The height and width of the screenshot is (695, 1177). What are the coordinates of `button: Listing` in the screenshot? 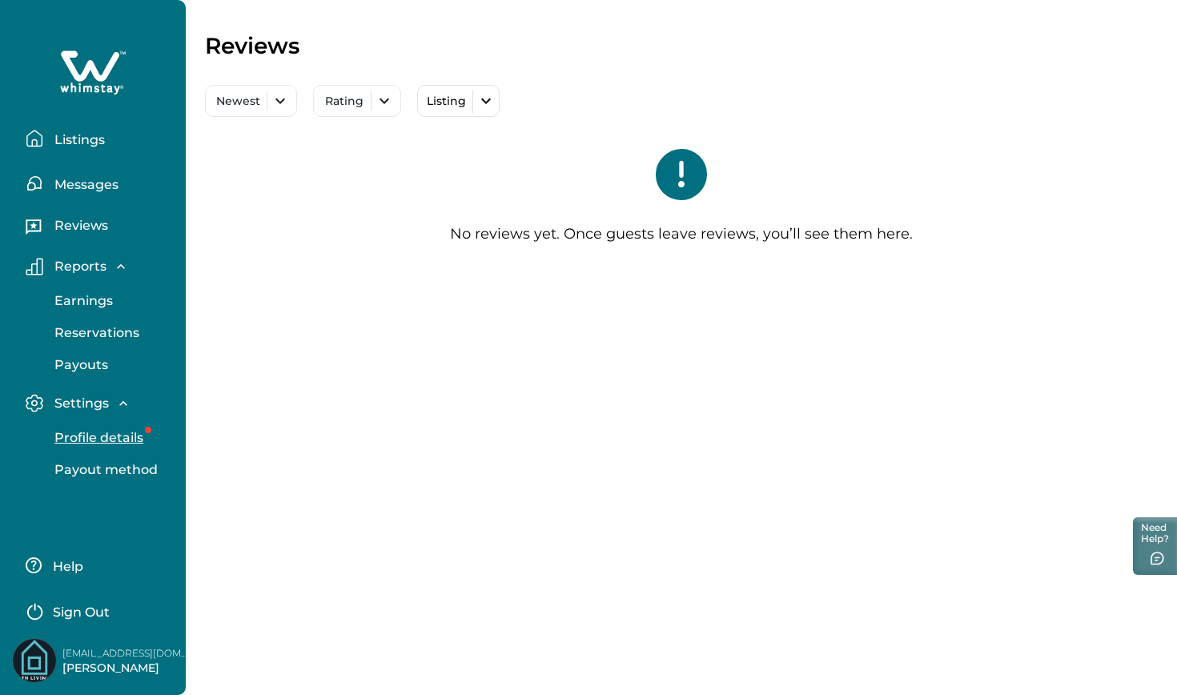 It's located at (458, 101).